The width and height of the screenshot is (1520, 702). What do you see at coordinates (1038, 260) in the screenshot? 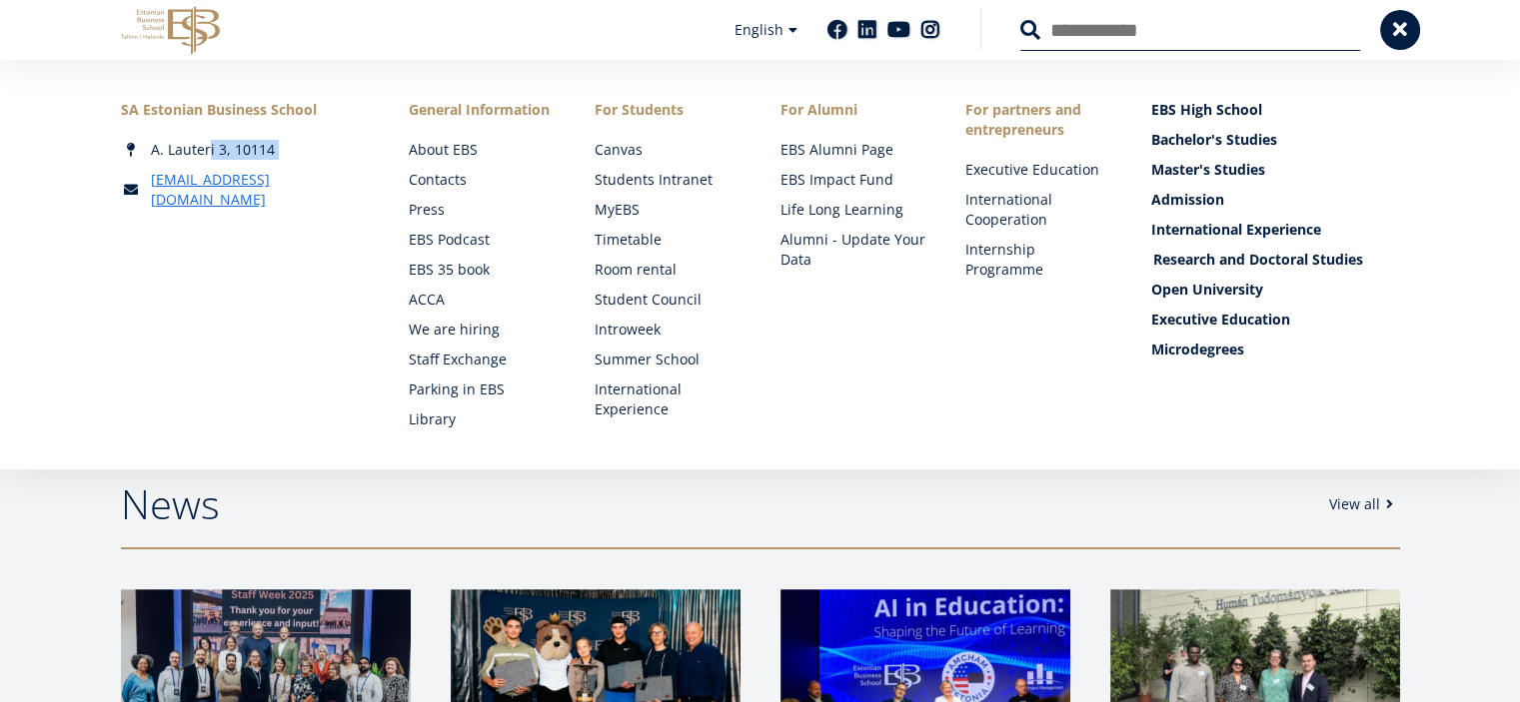
I see `a: Internship Programme` at bounding box center [1038, 260].